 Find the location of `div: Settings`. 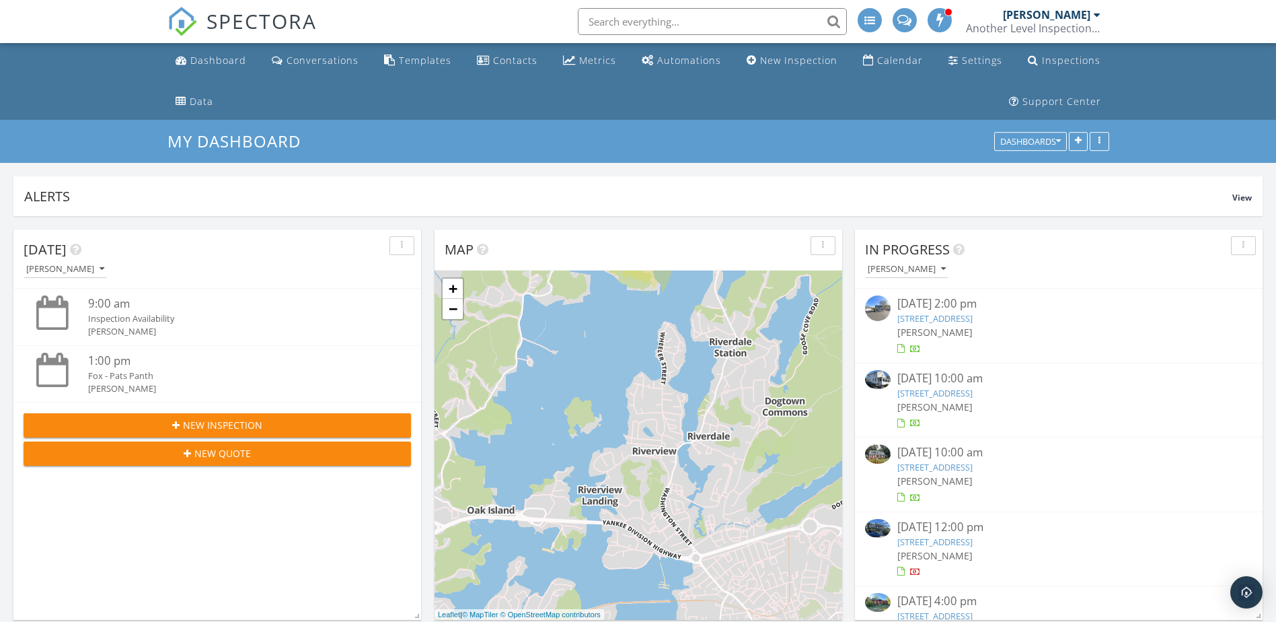

div: Settings is located at coordinates (982, 60).